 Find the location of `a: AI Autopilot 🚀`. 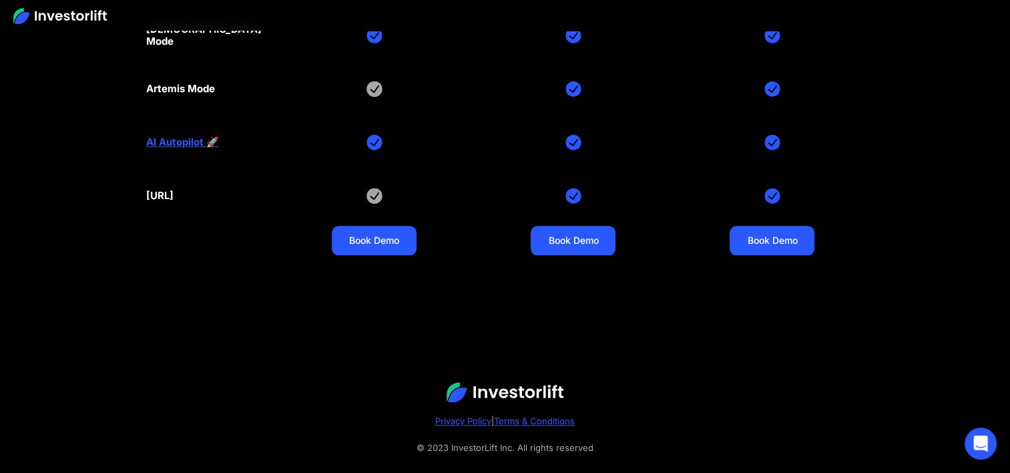

a: AI Autopilot 🚀 is located at coordinates (182, 142).